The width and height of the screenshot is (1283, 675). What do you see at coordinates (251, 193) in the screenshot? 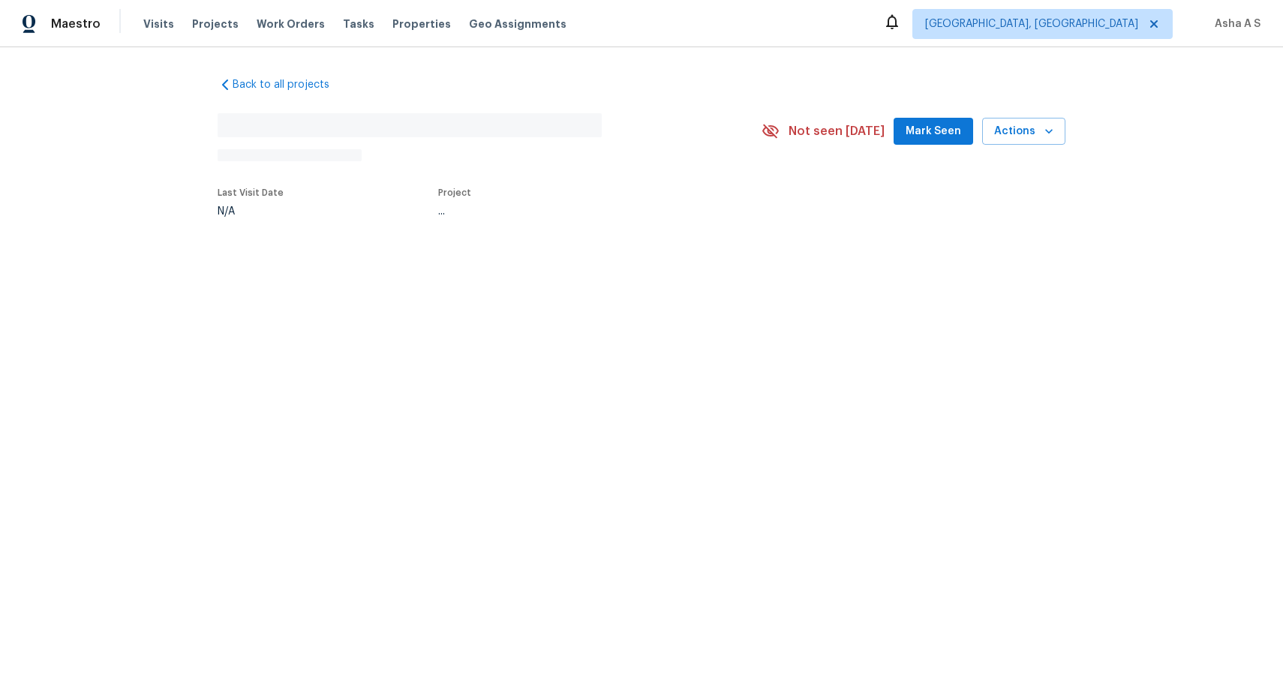
I see `span: Last Visit Date` at bounding box center [251, 193].